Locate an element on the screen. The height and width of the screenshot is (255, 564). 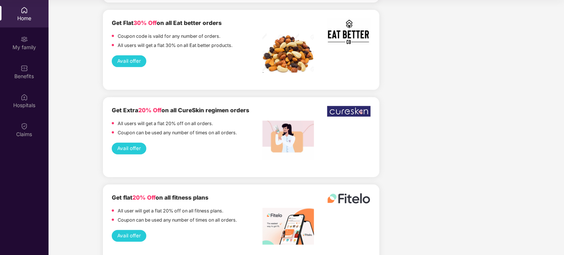
p: All users will get a flat 30% on all Eat better products. is located at coordinates (175, 46).